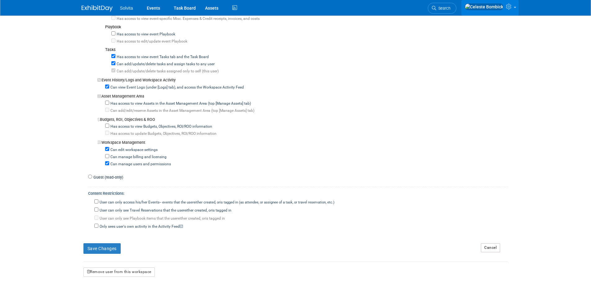 Image resolution: width=591 pixels, height=283 pixels. What do you see at coordinates (216, 202) in the screenshot?
I see `label: User can only access his/her Events` at bounding box center [216, 202].